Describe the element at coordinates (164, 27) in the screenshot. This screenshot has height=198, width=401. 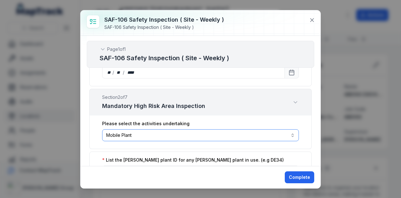
I see `div: SAF-106 Safety Inspection ( Site - Weekly )` at that location.